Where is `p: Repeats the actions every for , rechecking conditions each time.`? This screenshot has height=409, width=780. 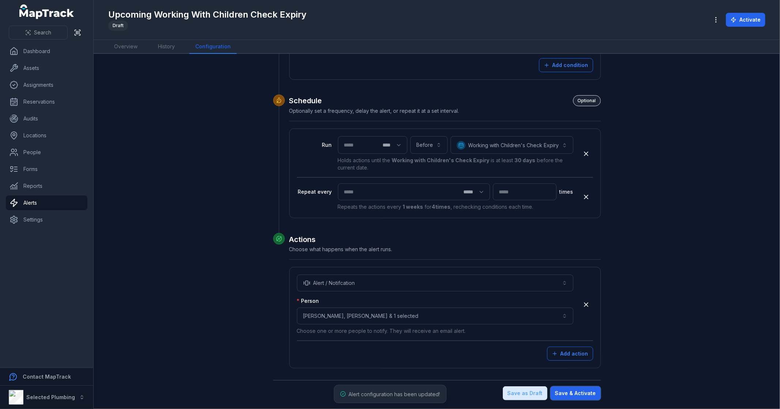
p: Repeats the actions every for , rechecking conditions each time. is located at coordinates (456, 207).